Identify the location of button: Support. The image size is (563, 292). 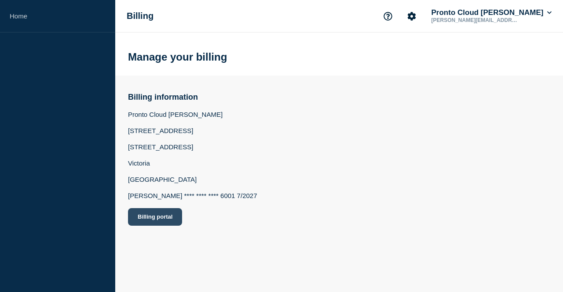
(388, 16).